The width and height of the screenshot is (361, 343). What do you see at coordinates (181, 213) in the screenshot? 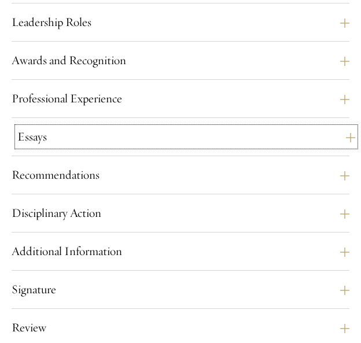
I see `button: Disciplinary Action` at bounding box center [181, 213].